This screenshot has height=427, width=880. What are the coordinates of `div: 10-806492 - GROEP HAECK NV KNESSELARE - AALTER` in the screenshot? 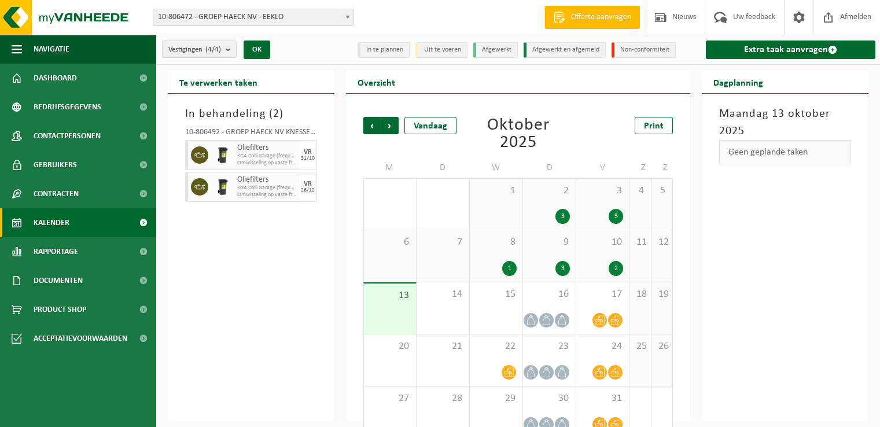 It's located at (251, 134).